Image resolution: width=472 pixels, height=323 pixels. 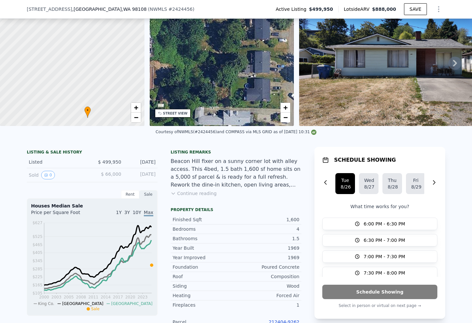 What do you see at coordinates (69, 297) in the screenshot?
I see `tspan: 2005` at bounding box center [69, 297].